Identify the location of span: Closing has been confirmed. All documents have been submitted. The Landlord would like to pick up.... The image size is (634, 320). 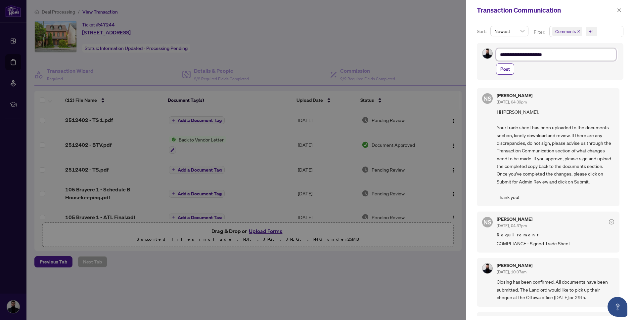
(555, 290).